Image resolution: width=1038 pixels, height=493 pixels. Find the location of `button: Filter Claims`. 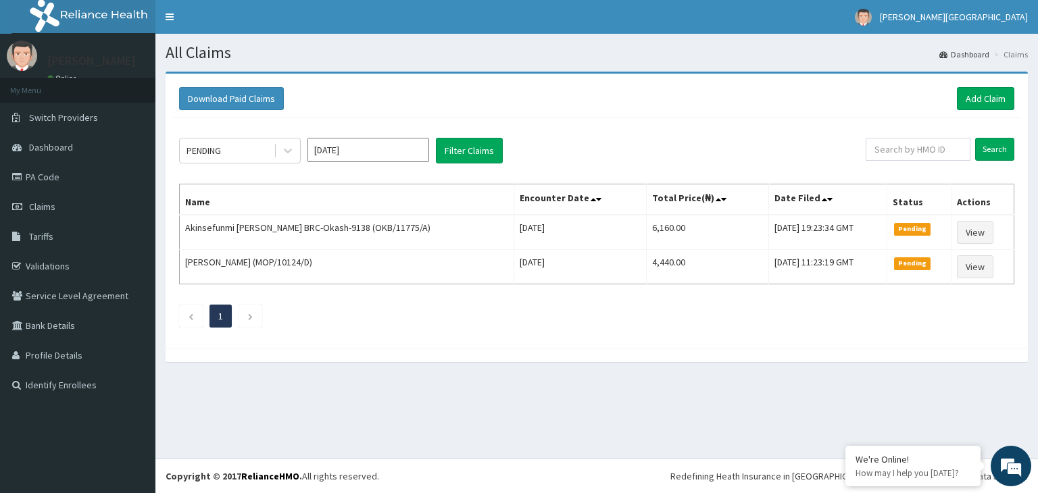

button: Filter Claims is located at coordinates (469, 151).